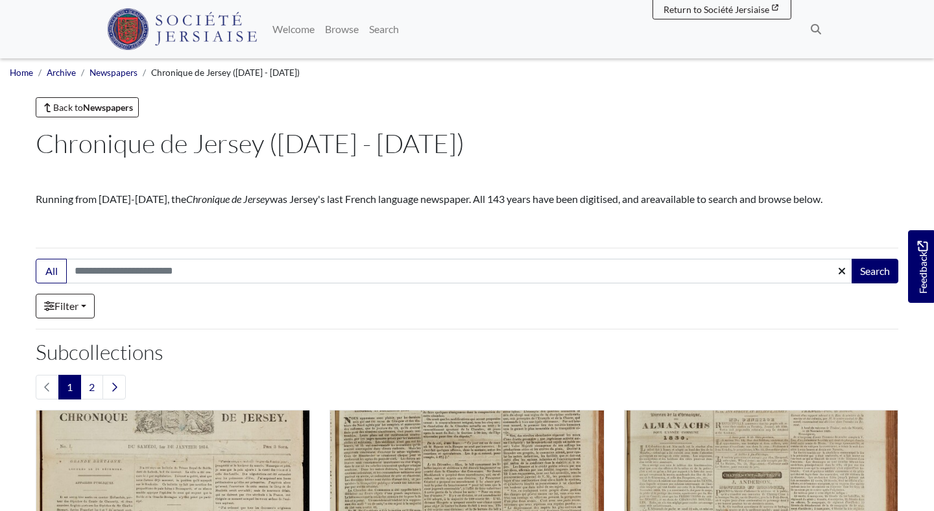 The width and height of the screenshot is (934, 511). Describe the element at coordinates (384, 29) in the screenshot. I see `a: Search` at that location.